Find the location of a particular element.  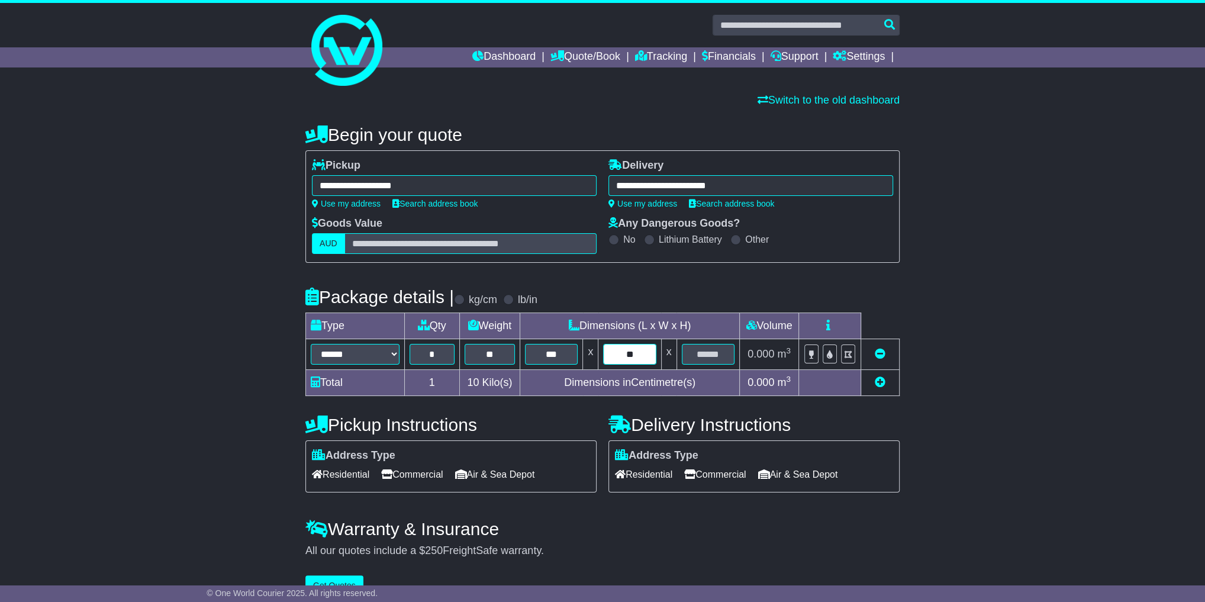

td: Volume is located at coordinates (769, 326).